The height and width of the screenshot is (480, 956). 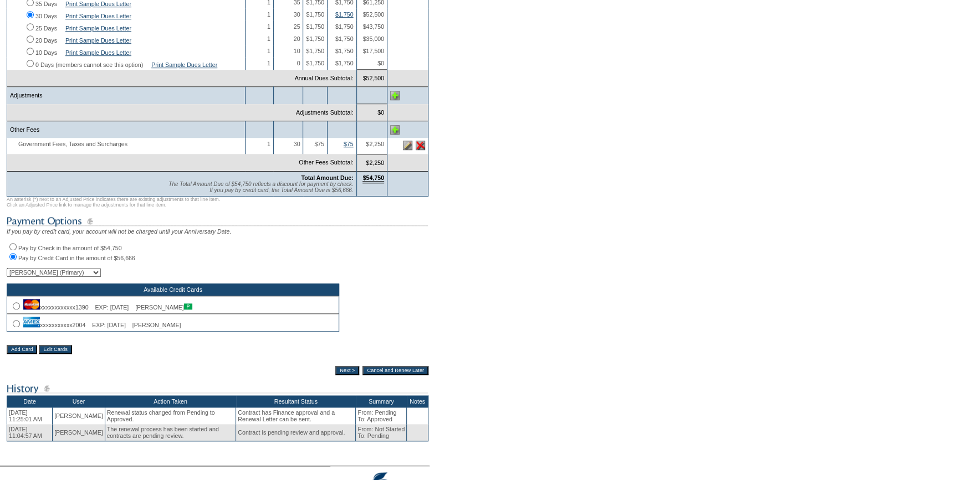 What do you see at coordinates (170, 433) in the screenshot?
I see `td: The renewal process has been started and contracts are pending review.` at bounding box center [170, 433].